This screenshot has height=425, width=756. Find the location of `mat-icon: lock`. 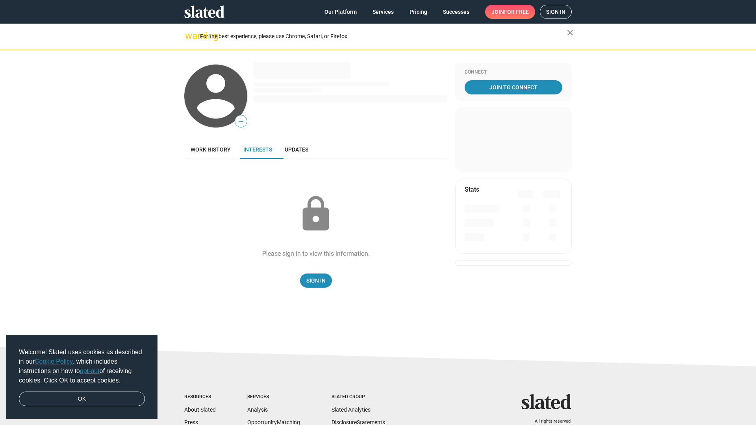

mat-icon: lock is located at coordinates (316, 214).